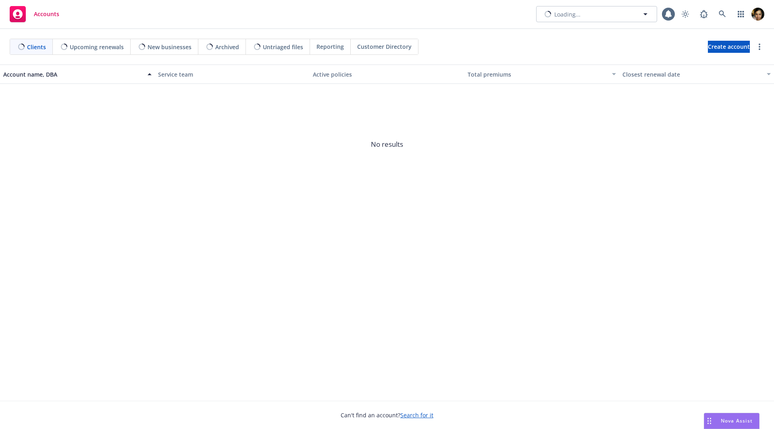 The image size is (774, 429). I want to click on span: Nova Assist, so click(736, 420).